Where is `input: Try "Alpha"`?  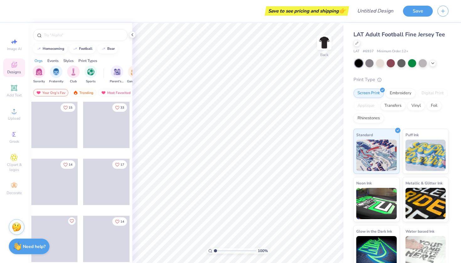
input: Try "Alpha" is located at coordinates (83, 35).